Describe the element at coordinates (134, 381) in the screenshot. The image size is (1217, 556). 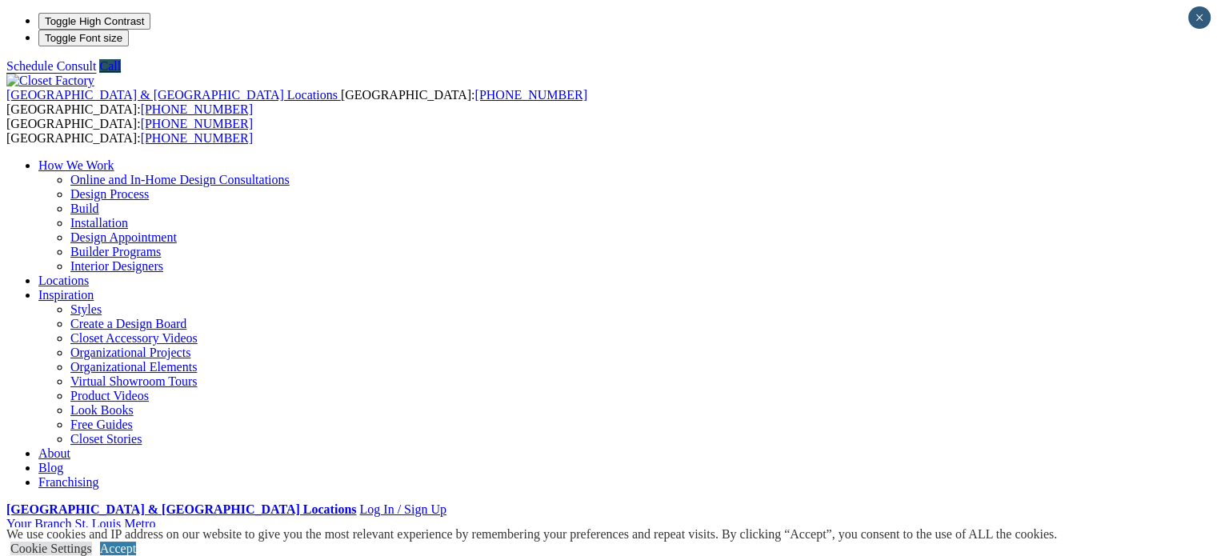
I see `a: Virtual Showroom Tours` at that location.